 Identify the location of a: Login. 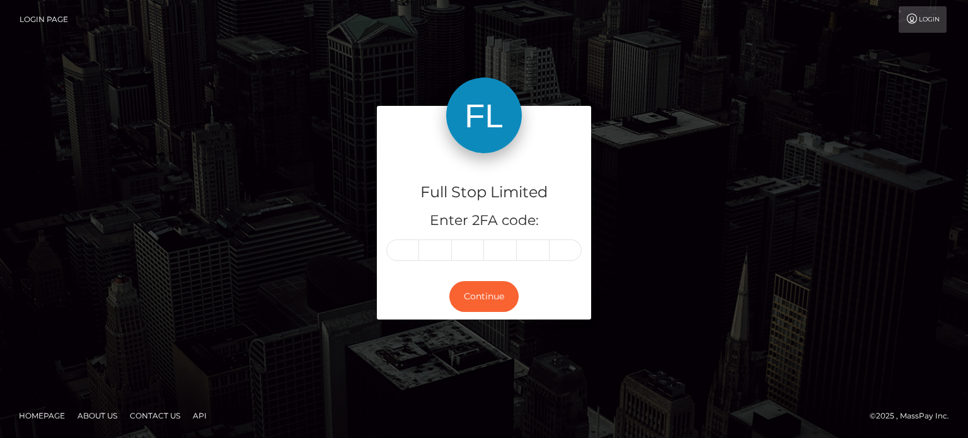
(923, 20).